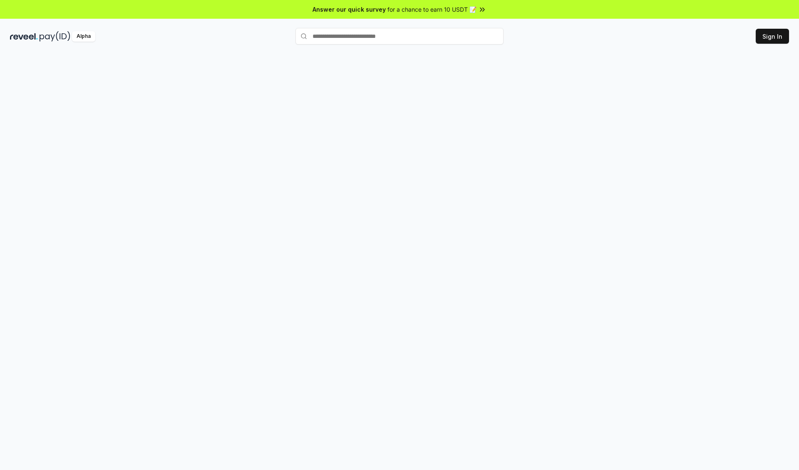 The height and width of the screenshot is (470, 799). I want to click on span: Answer our quick survey, so click(349, 9).